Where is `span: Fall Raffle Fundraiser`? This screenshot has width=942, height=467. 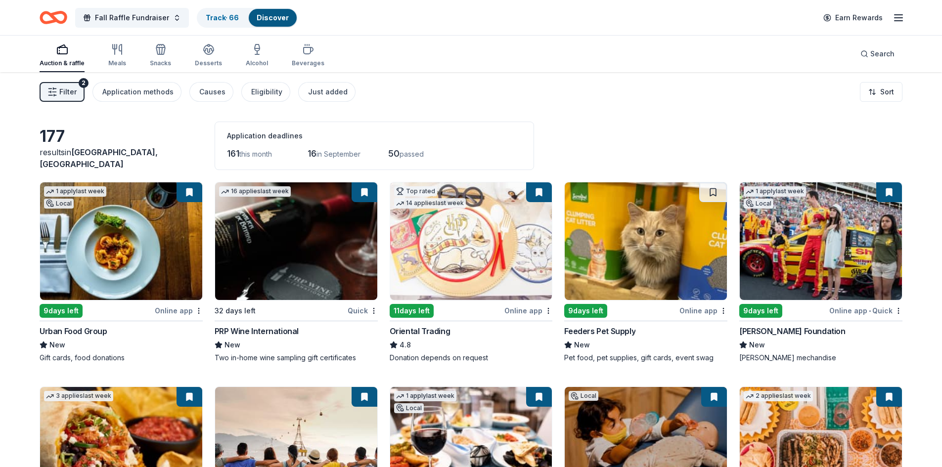
span: Fall Raffle Fundraiser is located at coordinates (132, 18).